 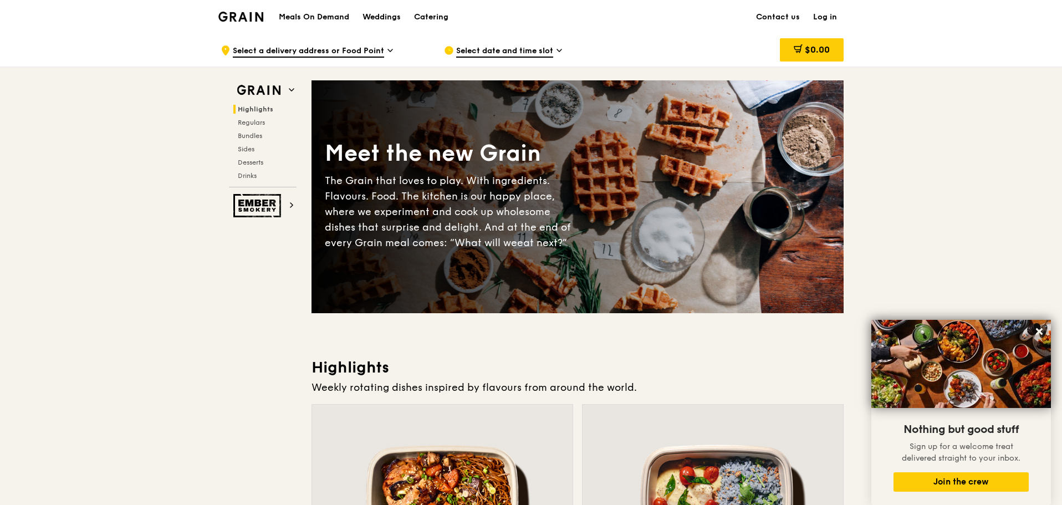 I want to click on a: Weddings, so click(x=381, y=17).